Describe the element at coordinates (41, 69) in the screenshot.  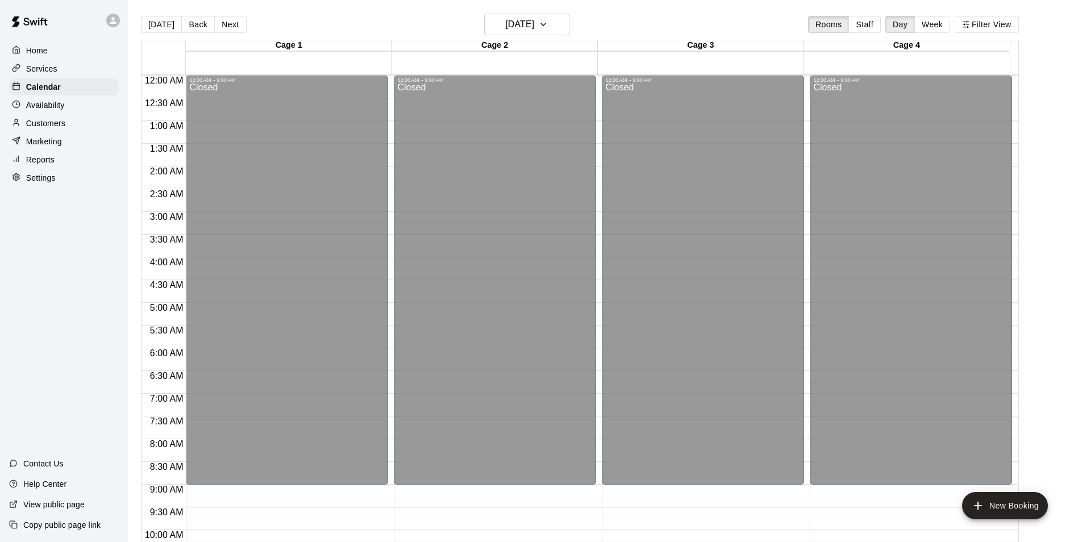
I see `p: Services` at that location.